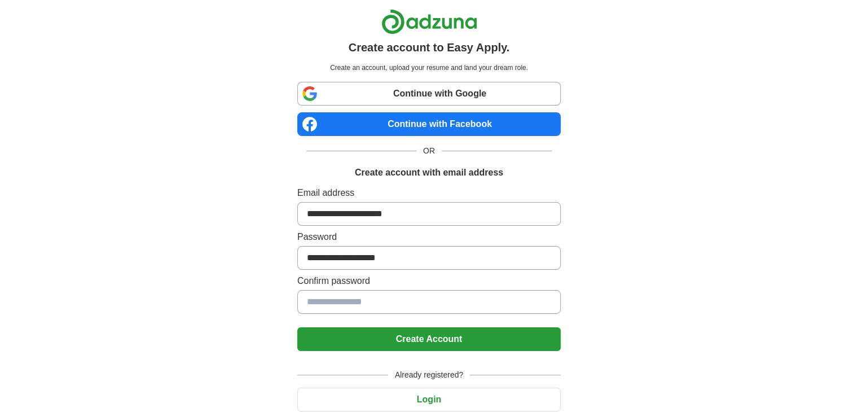  What do you see at coordinates (429, 375) in the screenshot?
I see `span: Already registered?` at bounding box center [429, 375].